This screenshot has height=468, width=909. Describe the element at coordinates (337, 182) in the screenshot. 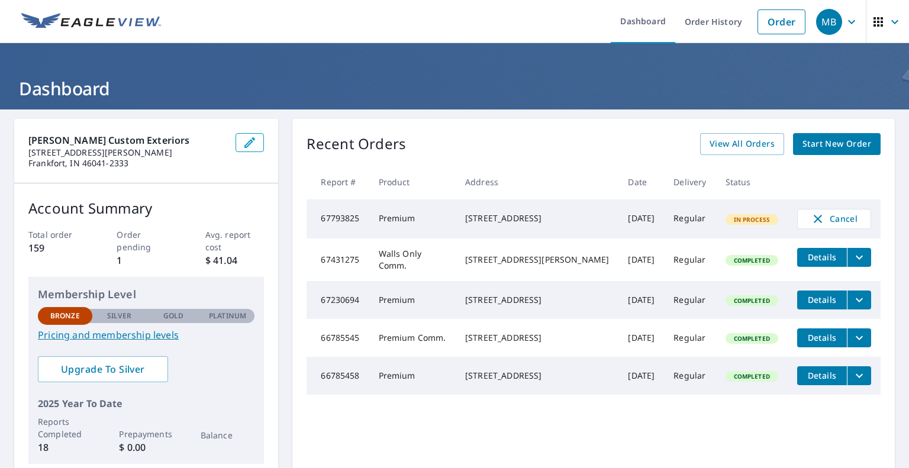

I see `th: Report #` at that location.